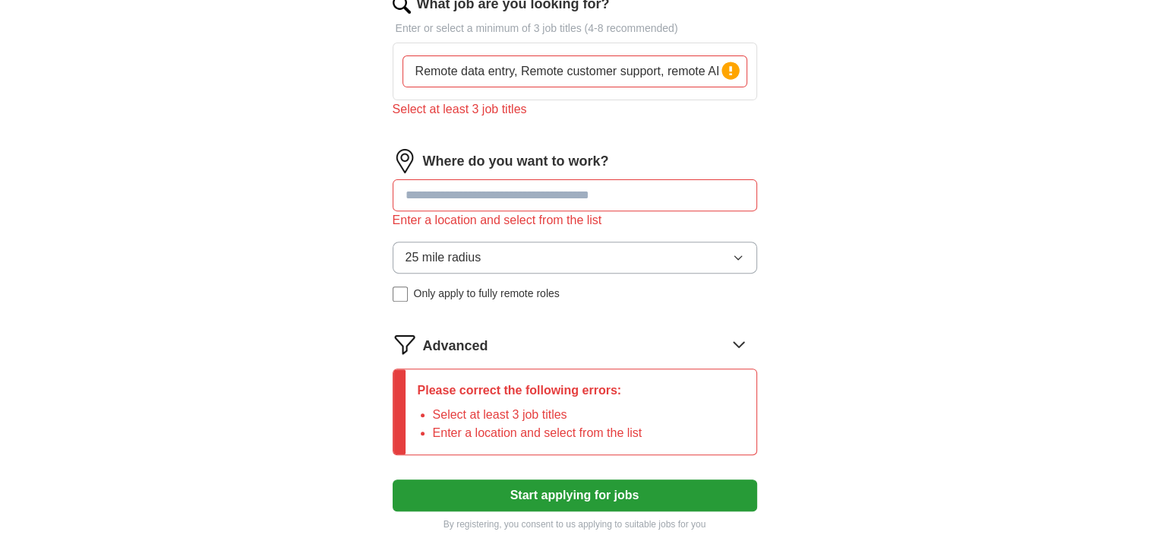 The height and width of the screenshot is (538, 1149). I want to click on p: Please correct the following errors:, so click(530, 390).